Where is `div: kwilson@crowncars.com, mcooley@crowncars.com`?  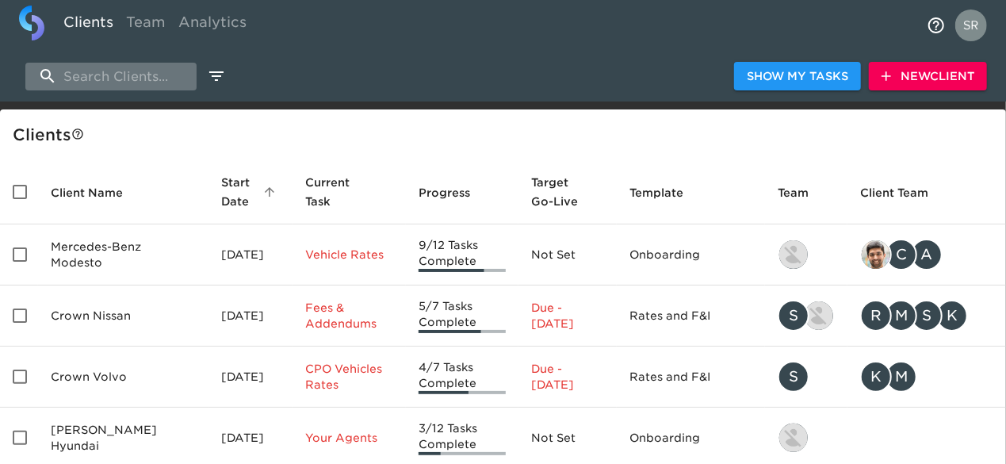
div: kwilson@crowncars.com, mcooley@crowncars.com is located at coordinates (927, 377).